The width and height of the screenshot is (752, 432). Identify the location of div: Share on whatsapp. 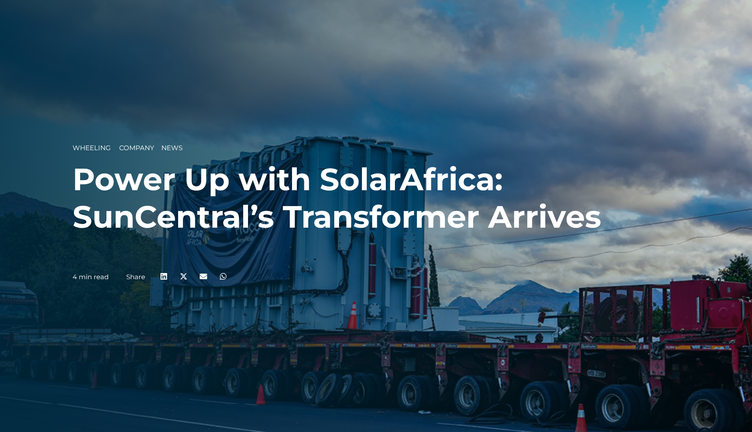
(223, 276).